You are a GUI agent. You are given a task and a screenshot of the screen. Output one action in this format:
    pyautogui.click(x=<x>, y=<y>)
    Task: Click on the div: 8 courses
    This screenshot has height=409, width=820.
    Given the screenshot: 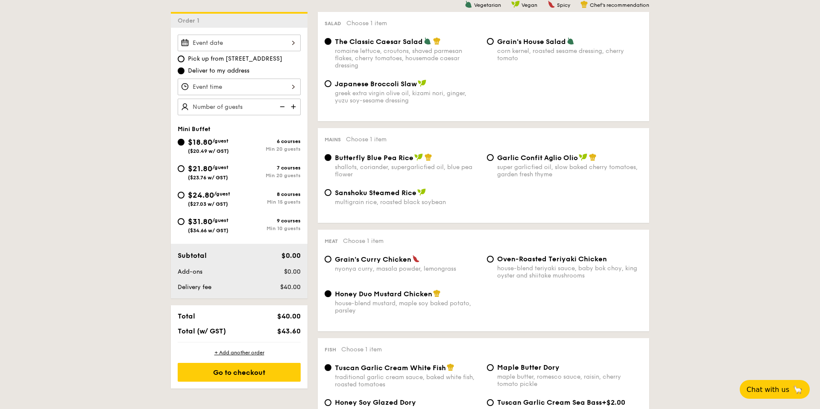 What is the action you would take?
    pyautogui.click(x=270, y=194)
    